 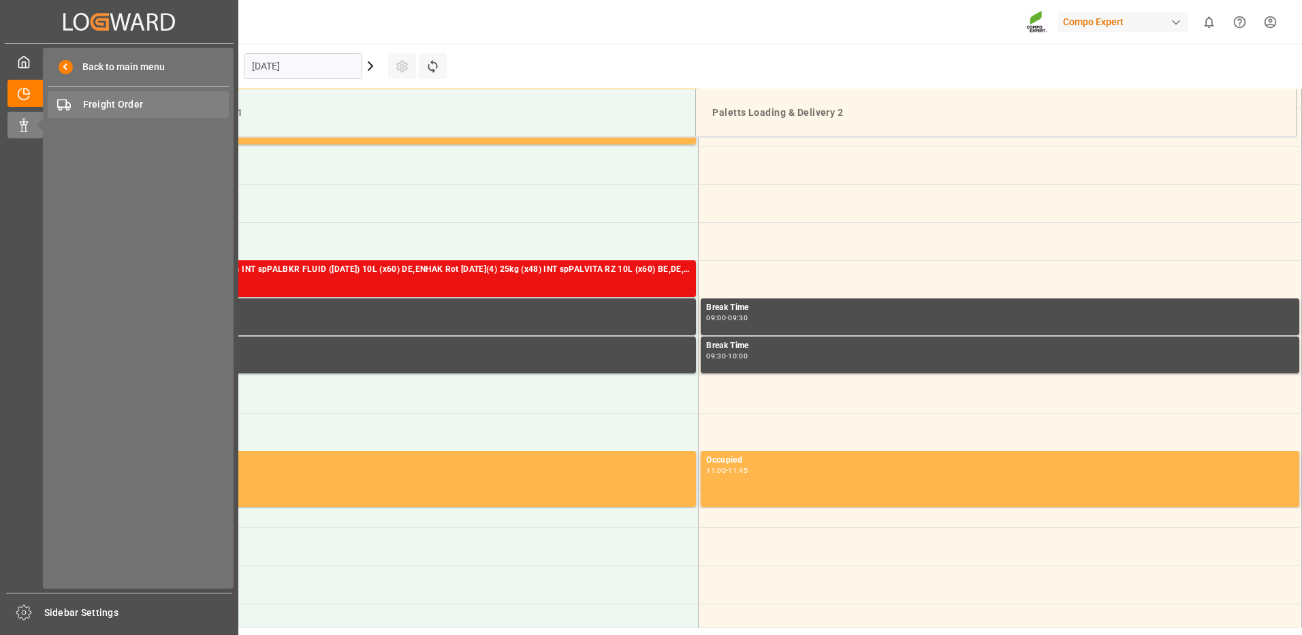 I want to click on button: Compo Expert, so click(x=1126, y=22).